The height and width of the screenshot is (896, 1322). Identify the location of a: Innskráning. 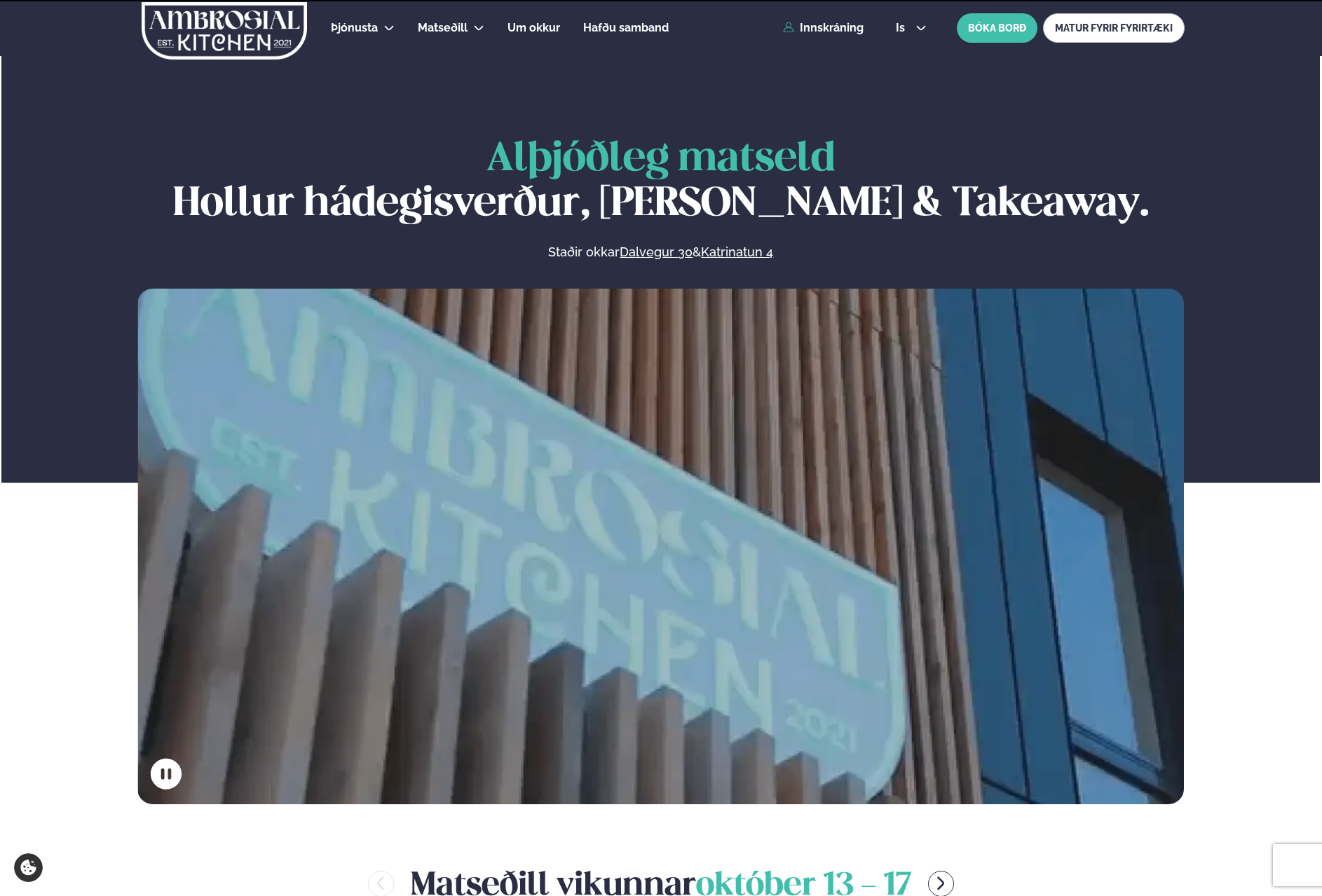
(823, 28).